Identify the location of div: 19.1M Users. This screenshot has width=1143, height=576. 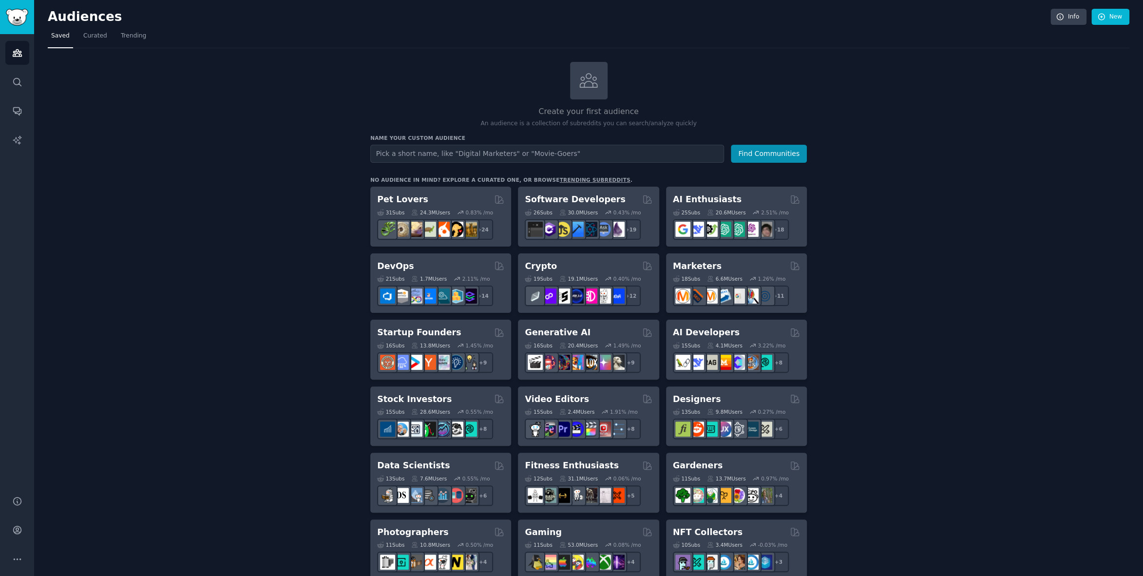
(578, 279).